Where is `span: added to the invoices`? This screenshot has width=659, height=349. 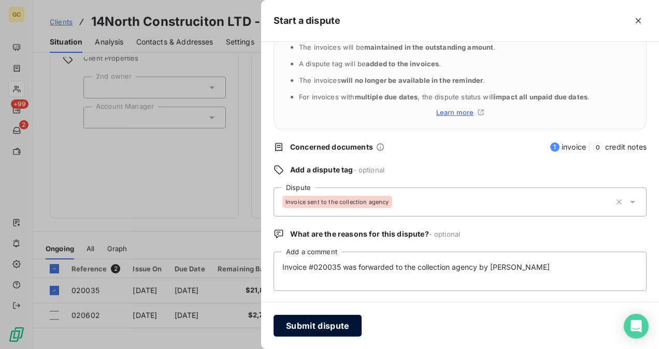
span: added to the invoices is located at coordinates (402, 64).